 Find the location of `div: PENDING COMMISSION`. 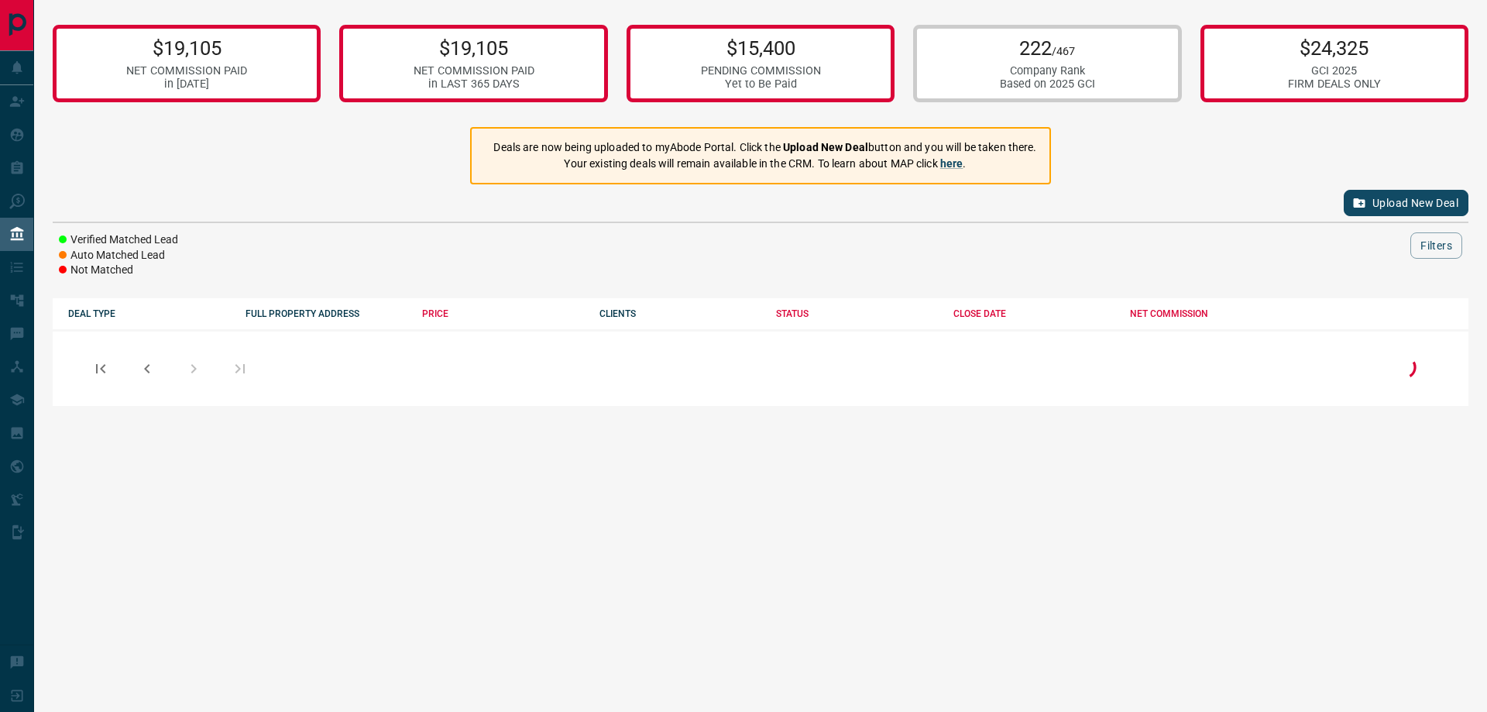

div: PENDING COMMISSION is located at coordinates (760, 70).